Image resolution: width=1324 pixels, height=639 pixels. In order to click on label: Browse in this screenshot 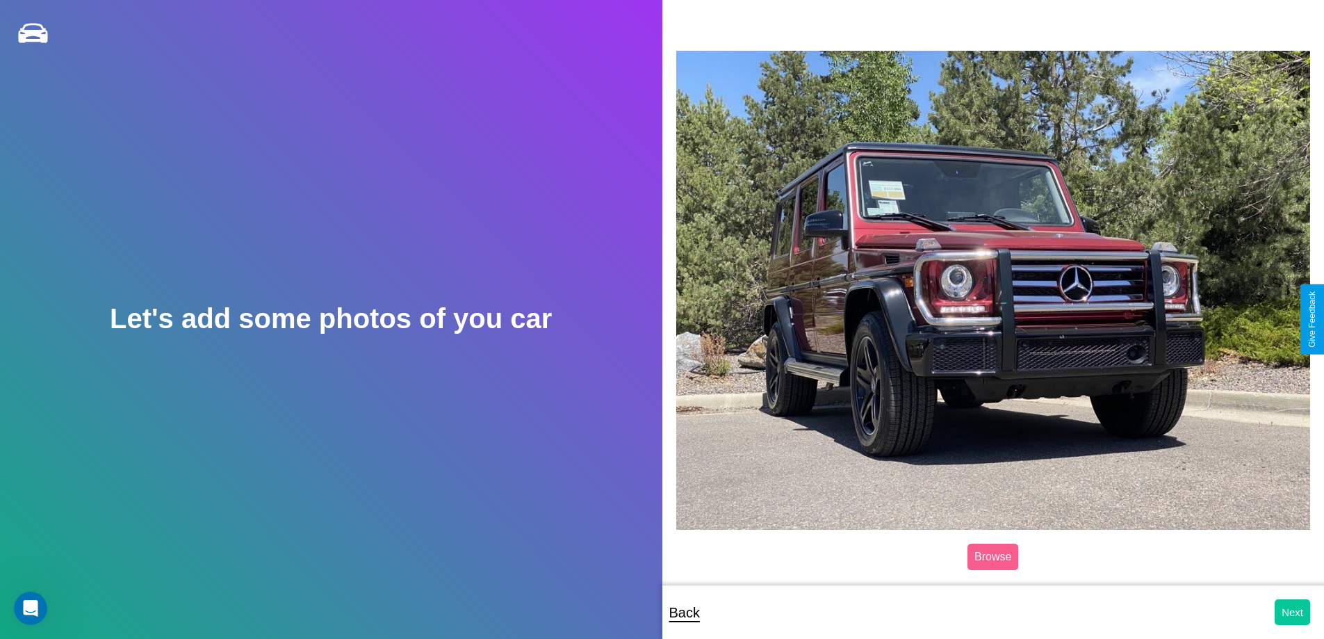, I will do `click(993, 557)`.